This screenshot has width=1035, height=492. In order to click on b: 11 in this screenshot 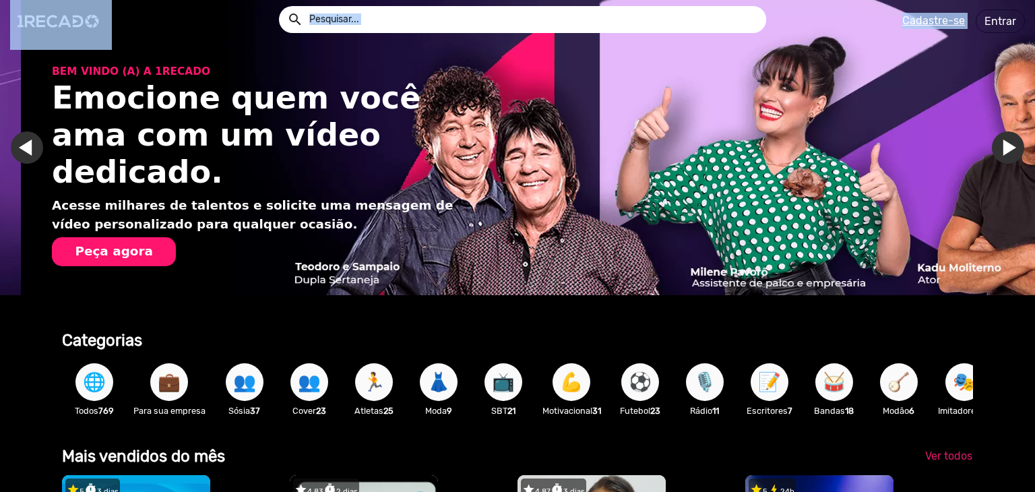, I will do `click(716, 410)`.